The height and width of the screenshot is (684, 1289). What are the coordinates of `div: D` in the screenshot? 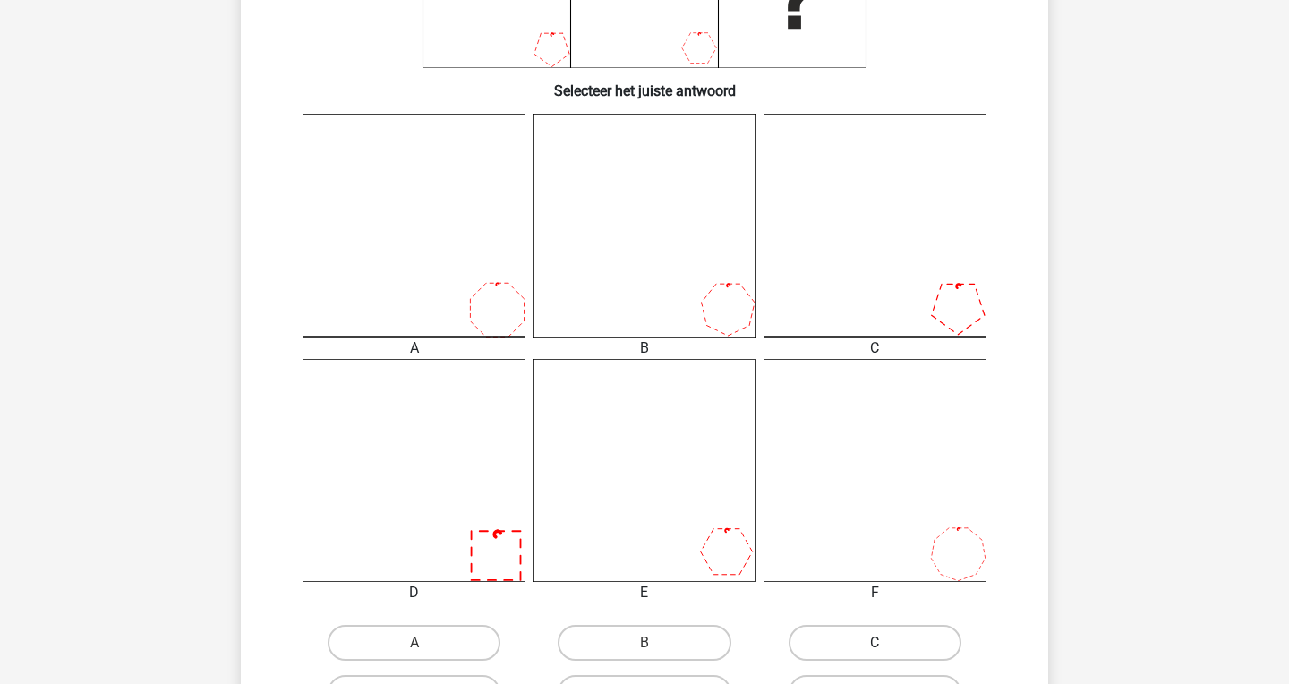 It's located at (413, 592).